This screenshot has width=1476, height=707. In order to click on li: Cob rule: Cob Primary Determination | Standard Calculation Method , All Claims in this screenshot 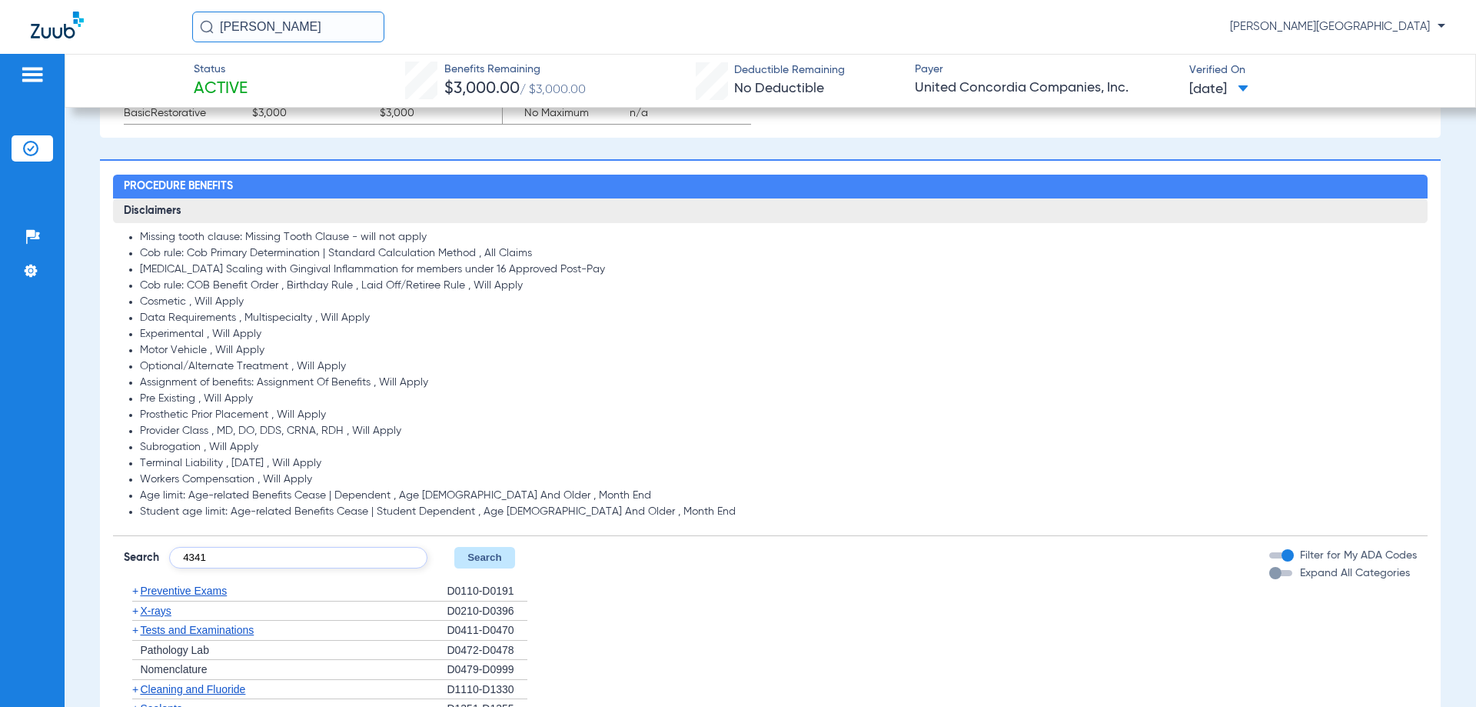, I will do `click(778, 254)`.